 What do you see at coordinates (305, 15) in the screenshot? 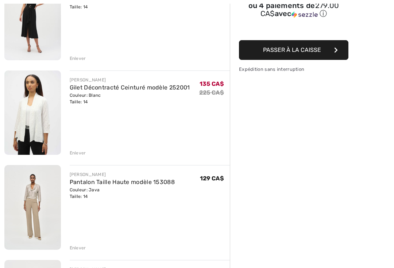
I see `img: Sezzle` at bounding box center [305, 15].